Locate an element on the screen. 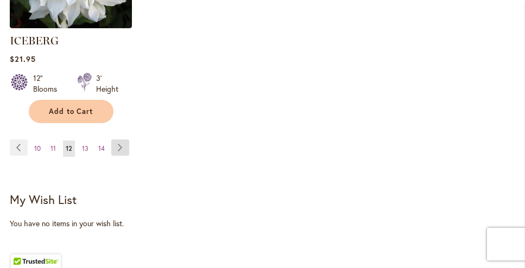 The width and height of the screenshot is (525, 268). a: 10 is located at coordinates (37, 149).